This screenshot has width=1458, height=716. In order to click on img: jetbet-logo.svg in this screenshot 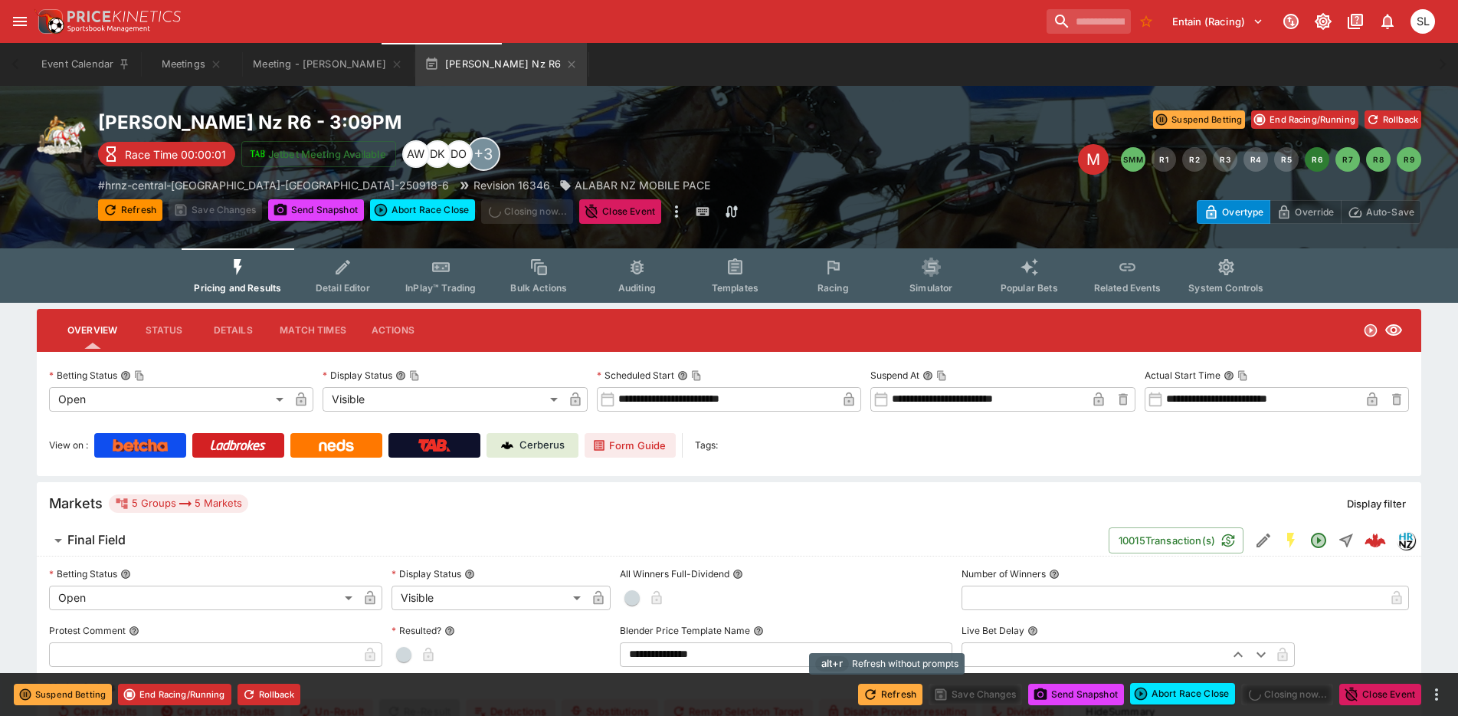, I will do `click(257, 154)`.